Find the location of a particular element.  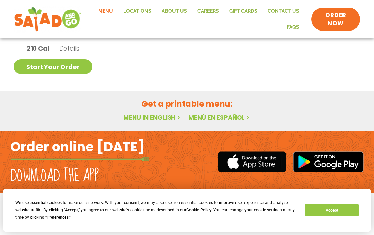

a: FAQs is located at coordinates (293, 27).